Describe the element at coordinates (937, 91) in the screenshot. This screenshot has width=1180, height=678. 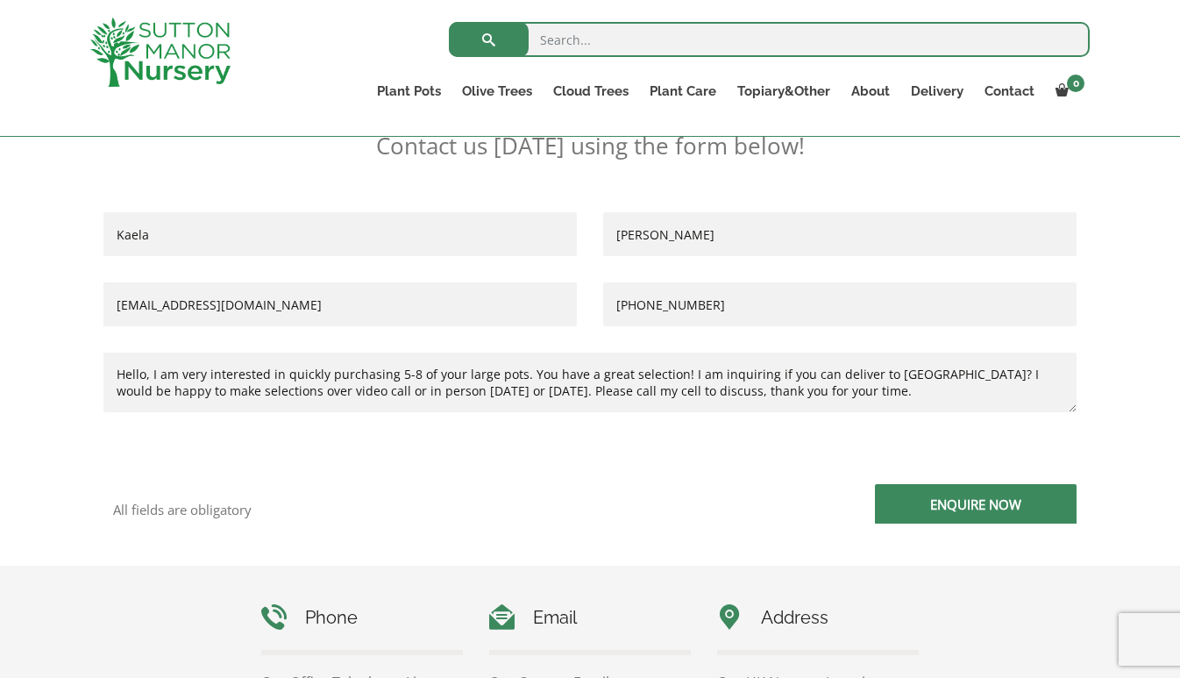
I see `a: Delivery` at that location.